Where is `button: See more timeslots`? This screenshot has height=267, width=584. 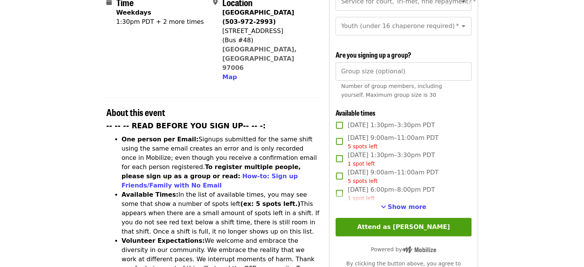
button: See more timeslots is located at coordinates (404, 207).